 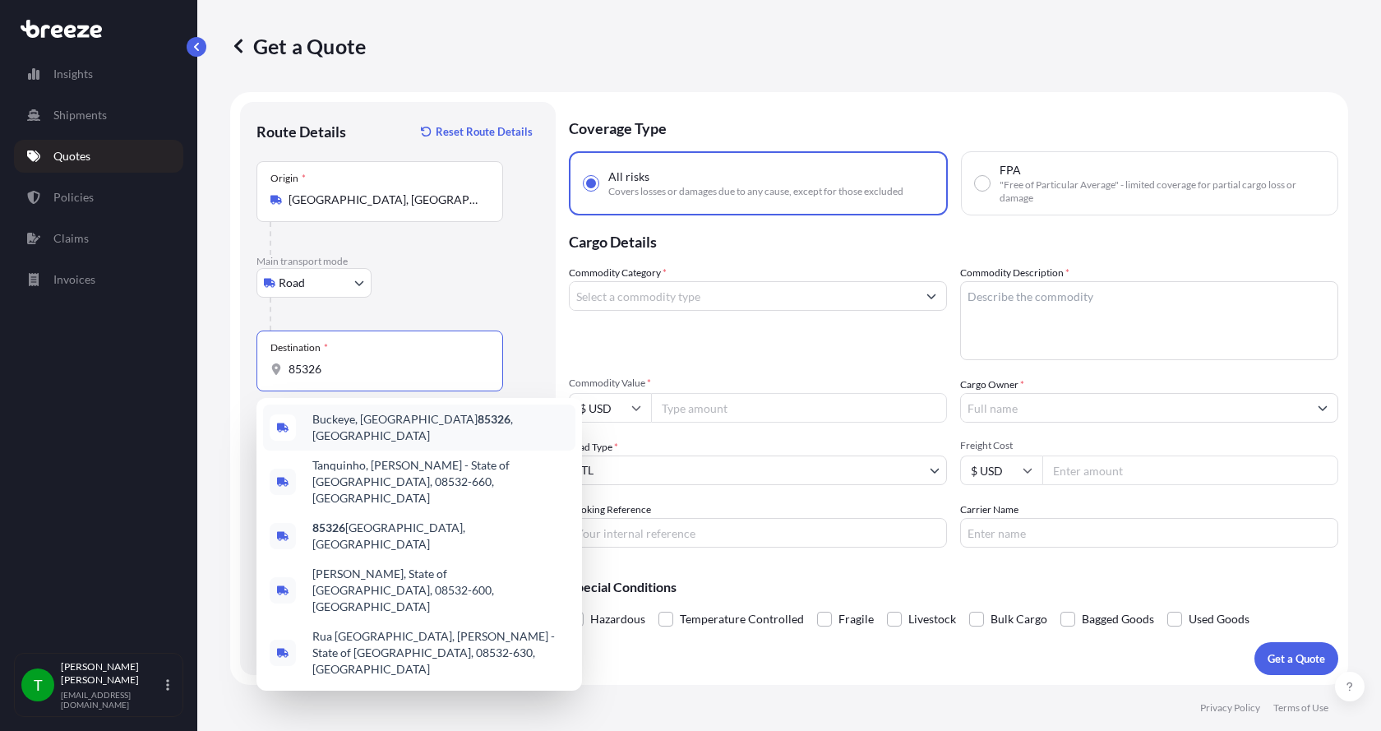 What do you see at coordinates (314, 283) in the screenshot?
I see `button: Select transport` at bounding box center [314, 283].